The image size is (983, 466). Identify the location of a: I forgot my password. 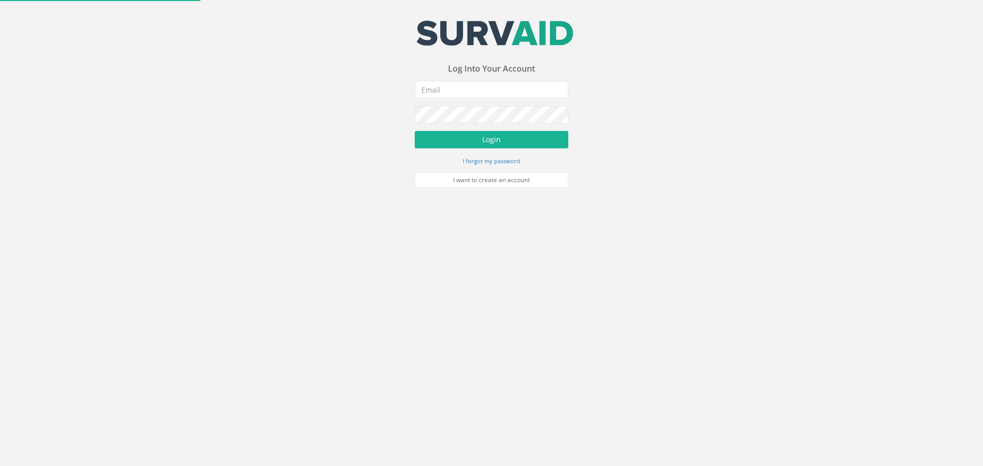
(491, 161).